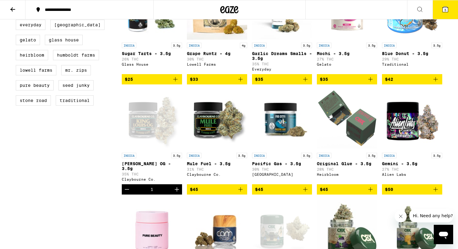  I want to click on label: Pure Beauty, so click(35, 85).